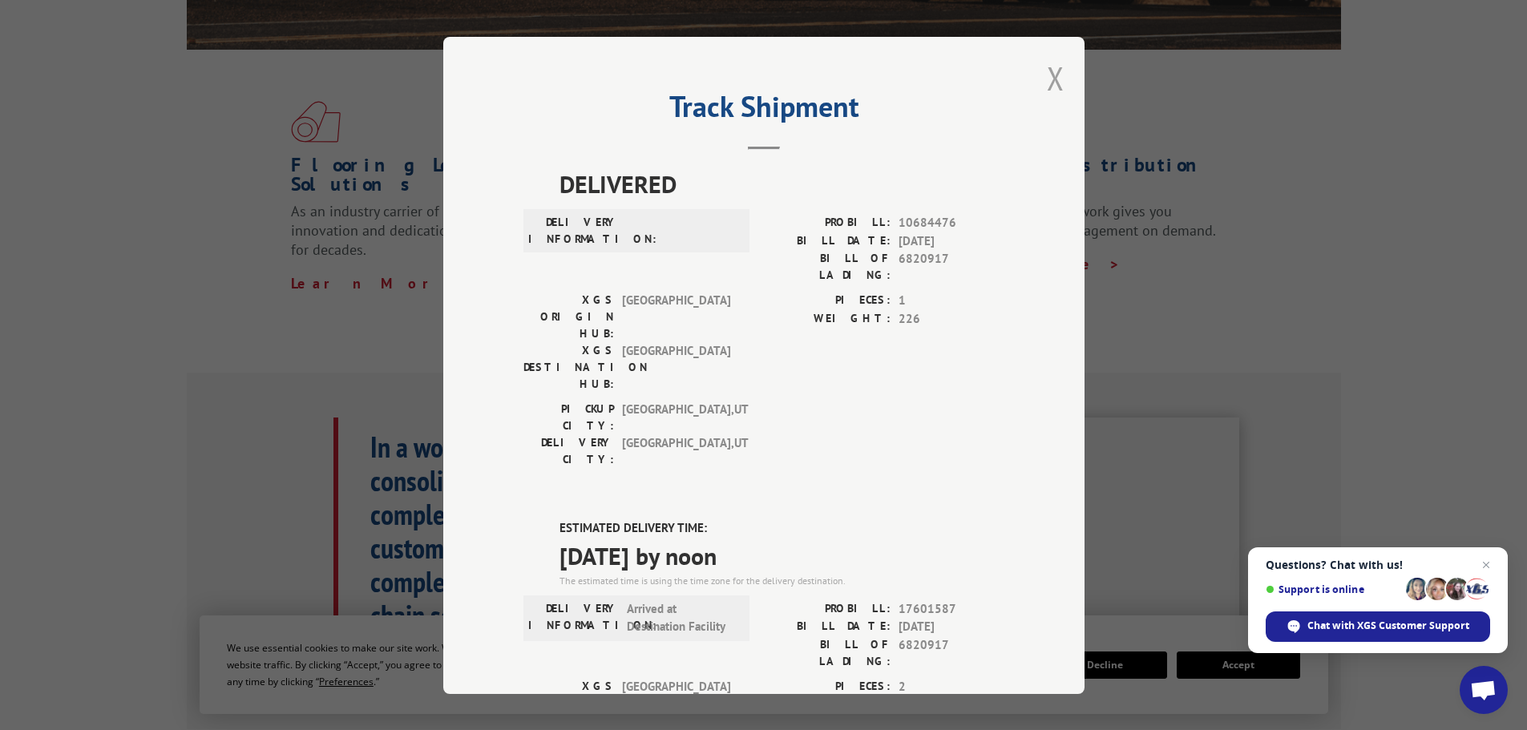 The height and width of the screenshot is (730, 1527). I want to click on div: Open chat, so click(1484, 690).